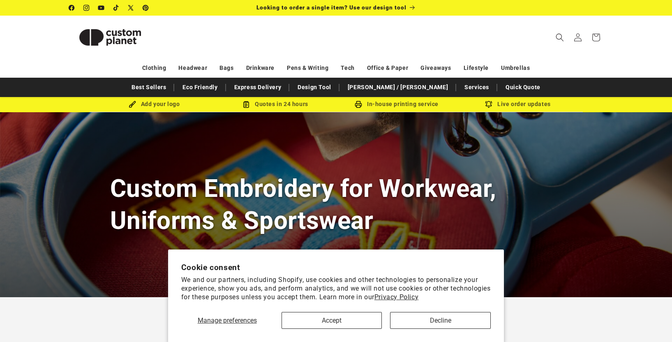 Image resolution: width=672 pixels, height=342 pixels. Describe the element at coordinates (227, 68) in the screenshot. I see `a: Bags` at that location.